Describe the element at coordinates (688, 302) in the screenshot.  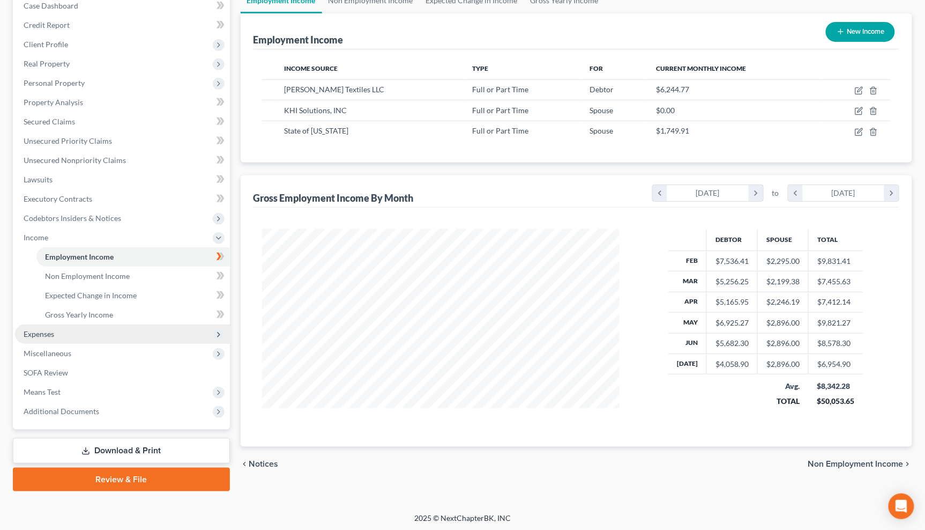
I see `th: Apr` at that location.